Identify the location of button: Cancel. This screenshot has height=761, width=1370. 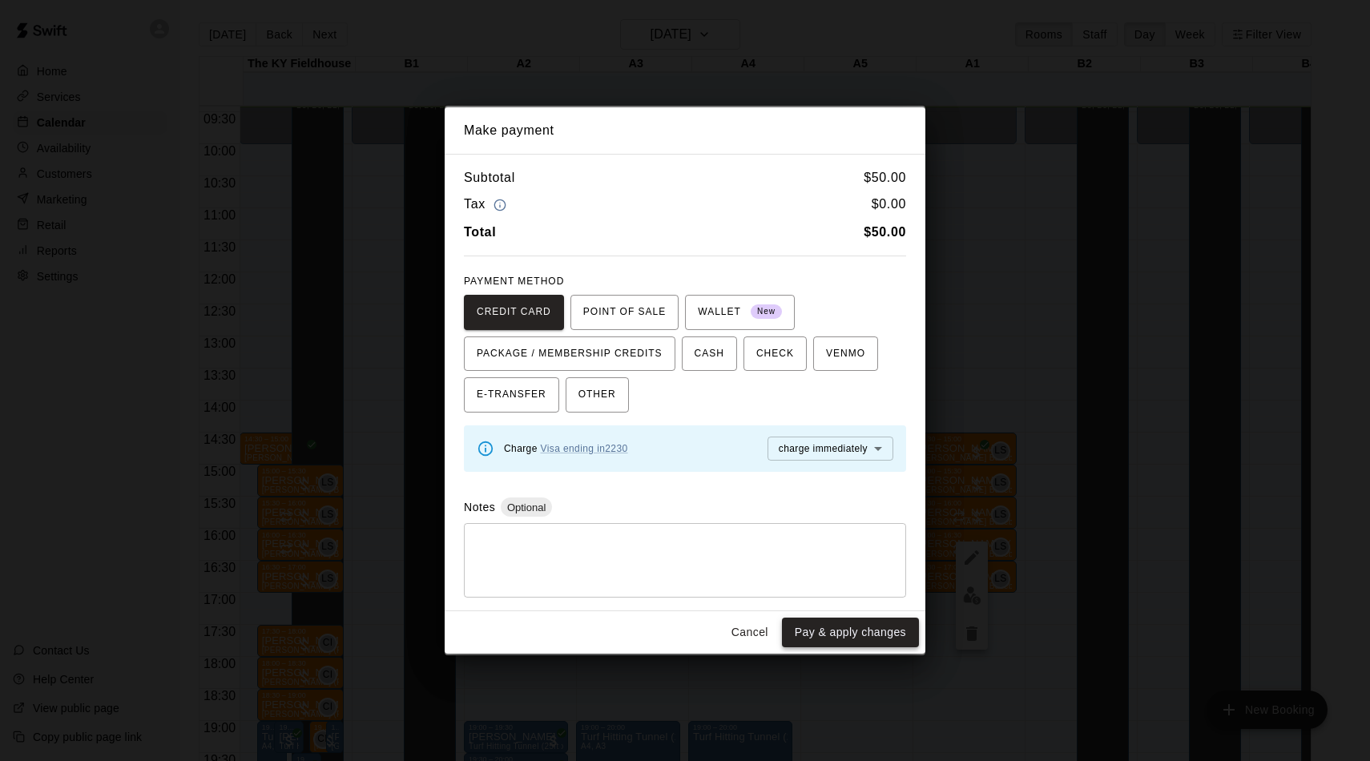
(750, 632).